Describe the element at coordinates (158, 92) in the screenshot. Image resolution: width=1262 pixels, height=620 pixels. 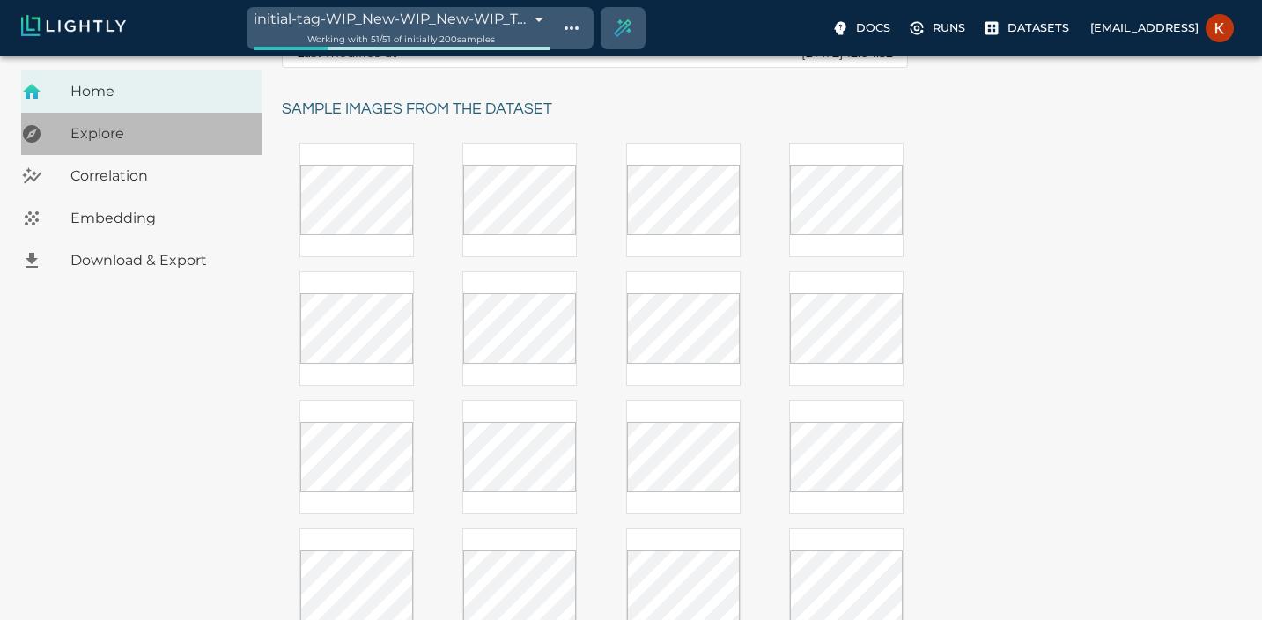
I see `span: Home` at that location.